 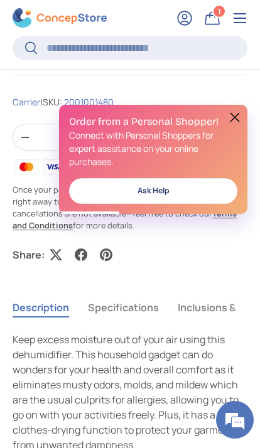 I want to click on button: Description, so click(x=41, y=307).